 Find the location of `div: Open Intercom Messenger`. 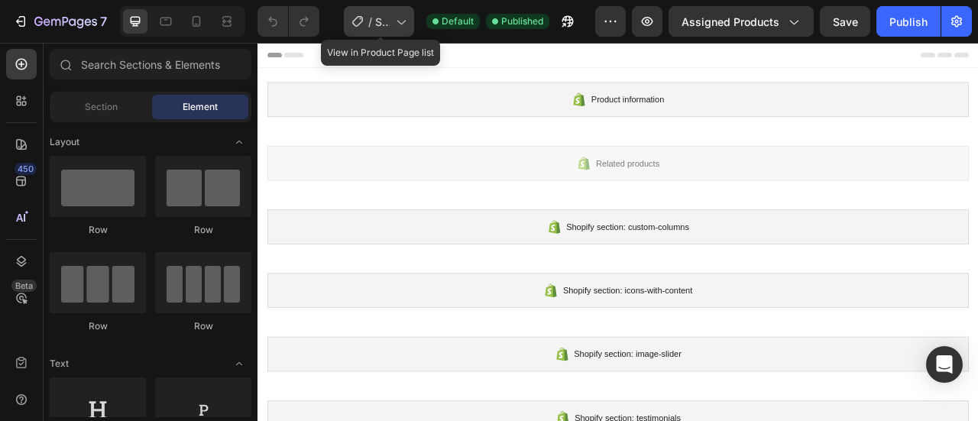

div: Open Intercom Messenger is located at coordinates (945, 365).